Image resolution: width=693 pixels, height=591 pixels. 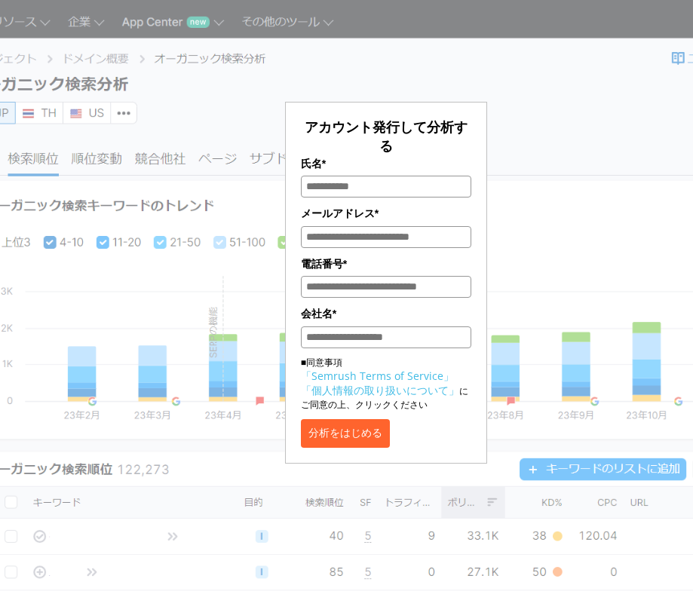 What do you see at coordinates (380, 390) in the screenshot?
I see `a: 「個人情報の取り扱いについて」` at bounding box center [380, 390].